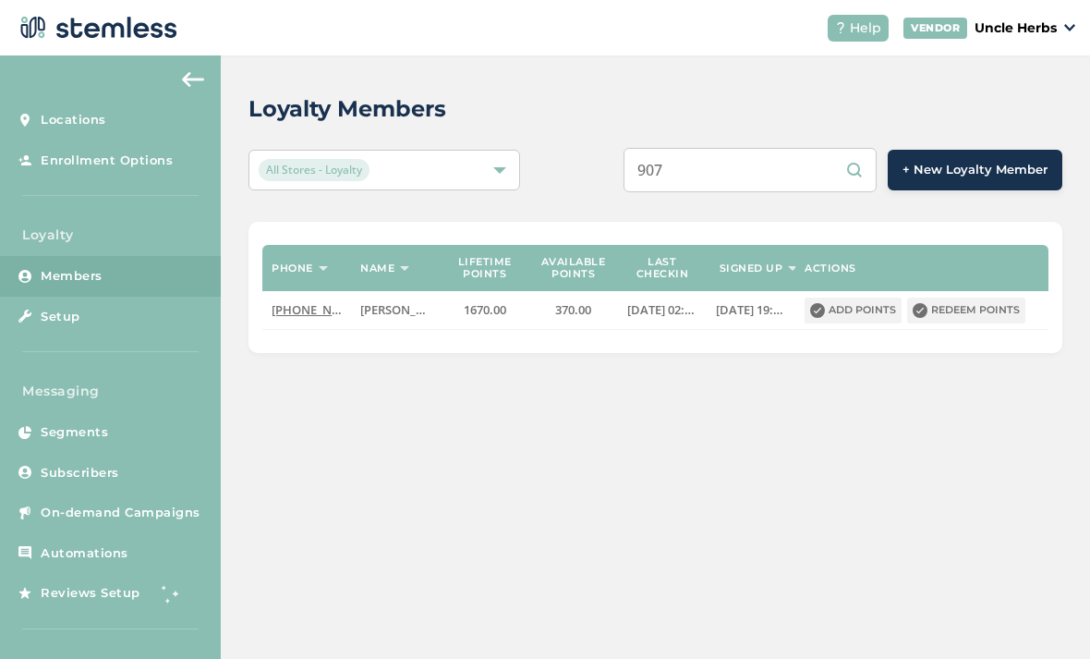 The image size is (1090, 659). I want to click on label: Phone, so click(292, 268).